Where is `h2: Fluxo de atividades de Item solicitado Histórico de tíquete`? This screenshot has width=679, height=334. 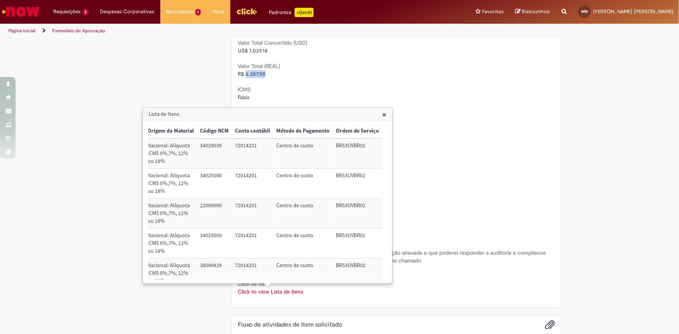 h2: Fluxo de atividades de Item solicitado Histórico de tíquete is located at coordinates (290, 325).